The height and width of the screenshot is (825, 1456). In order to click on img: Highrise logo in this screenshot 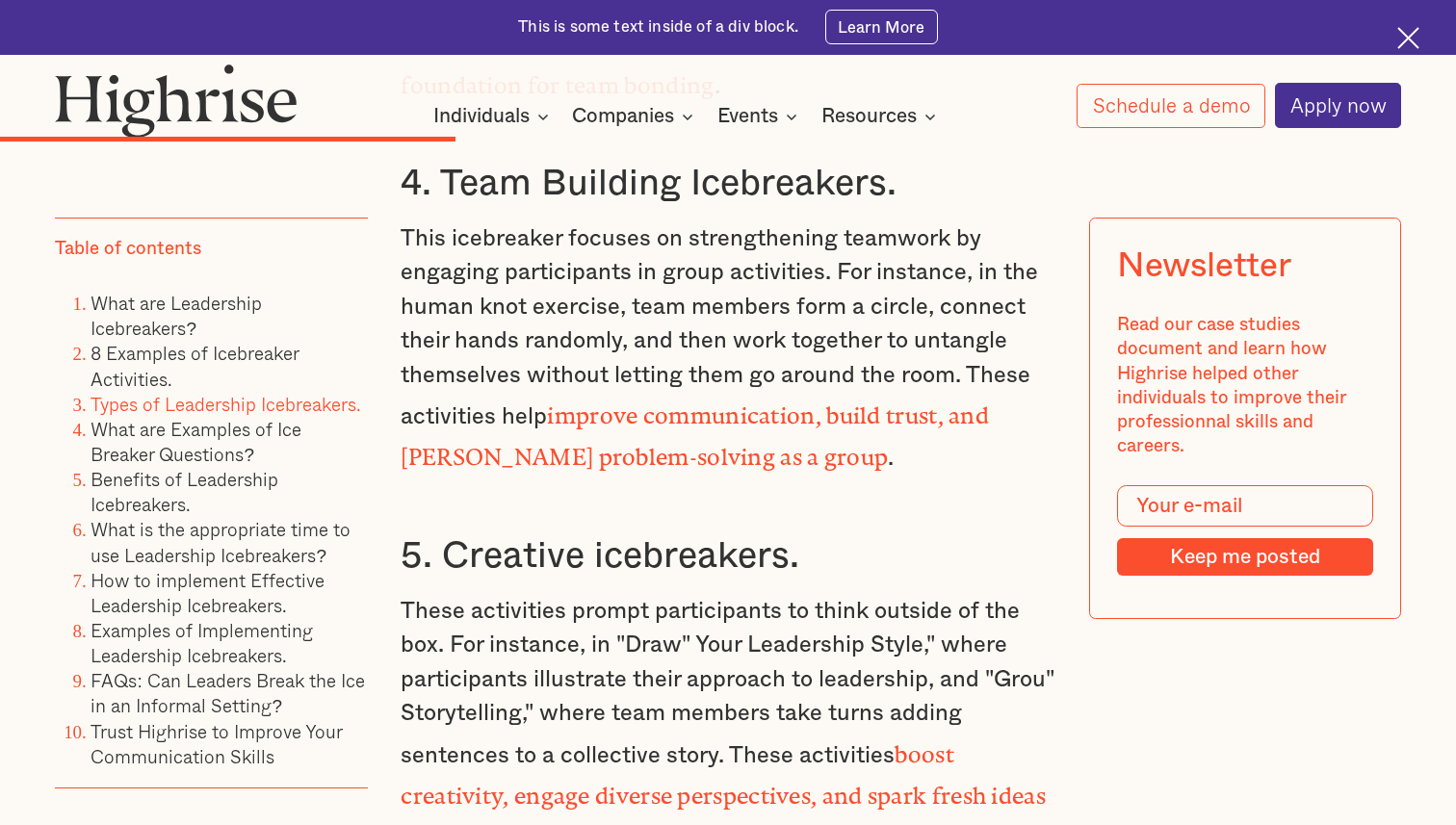, I will do `click(176, 100)`.